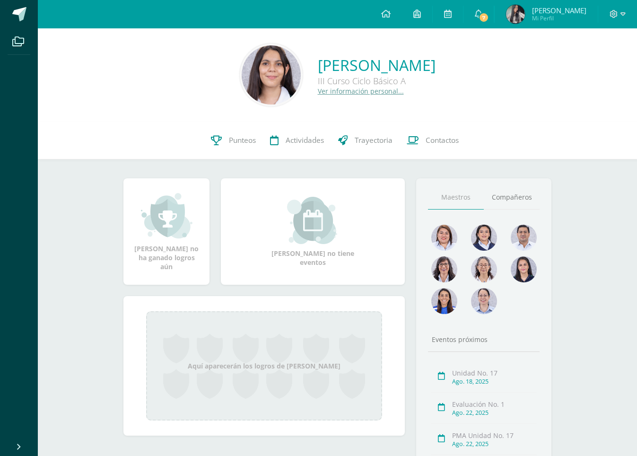 The image size is (637, 456). I want to click on img: a5c04a697988ad129bdf05b8f922df21.png, so click(444, 301).